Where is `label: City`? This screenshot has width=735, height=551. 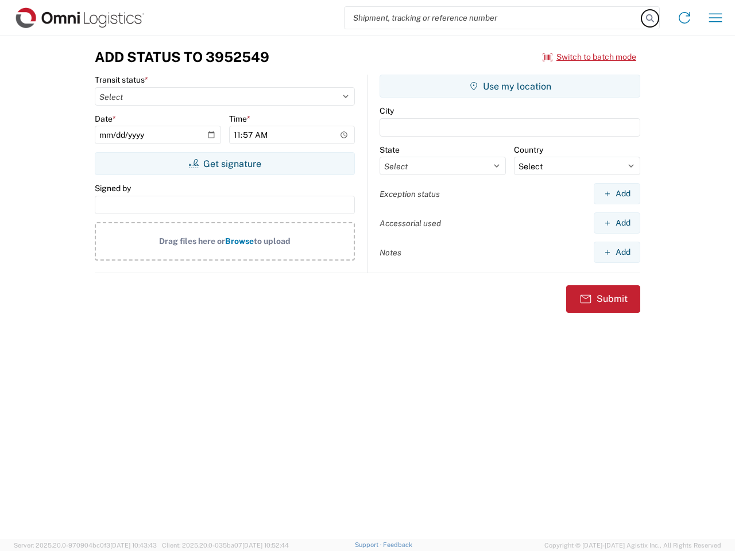 label: City is located at coordinates (386, 111).